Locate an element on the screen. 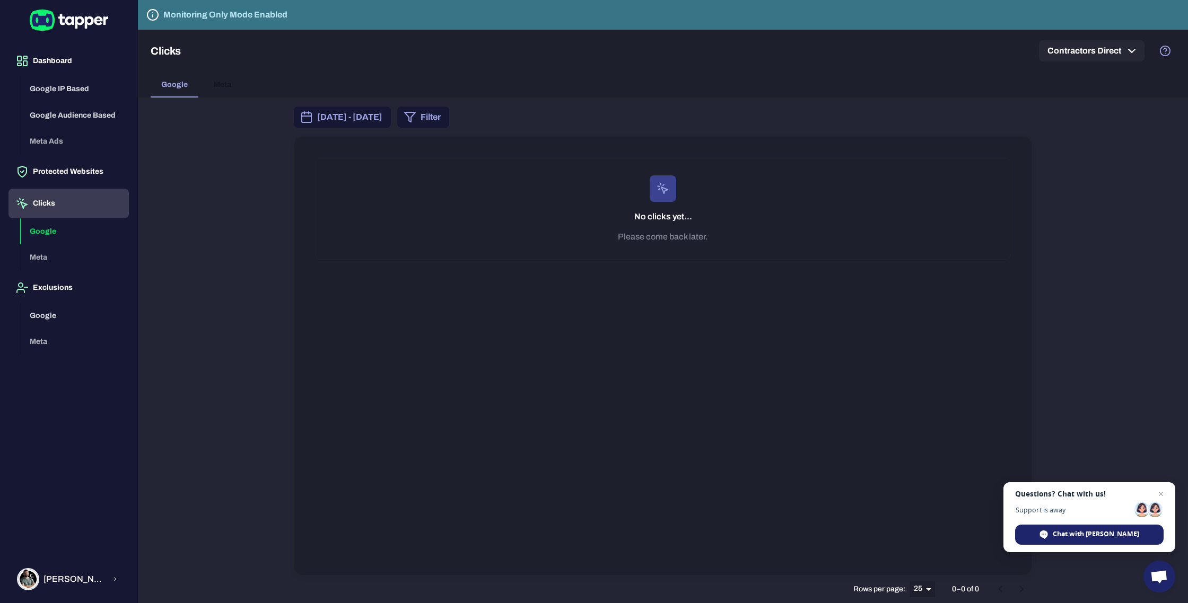 The image size is (1188, 603). button: Exclusions is located at coordinates (68, 288).